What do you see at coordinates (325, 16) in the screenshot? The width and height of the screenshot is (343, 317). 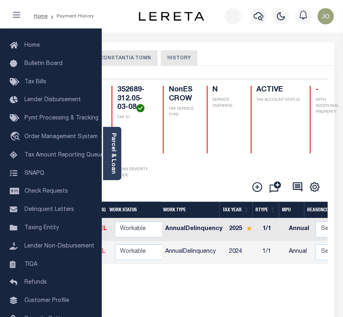 I see `img: svg+xml;base64,PHN2ZyB4bWxucz0iaHR0cDovL3d3dy53My5vcmcvMjAwMC9zdmciIHBvaW50ZXItZXZlbnRzPSJub25lIi...` at bounding box center [325, 16].